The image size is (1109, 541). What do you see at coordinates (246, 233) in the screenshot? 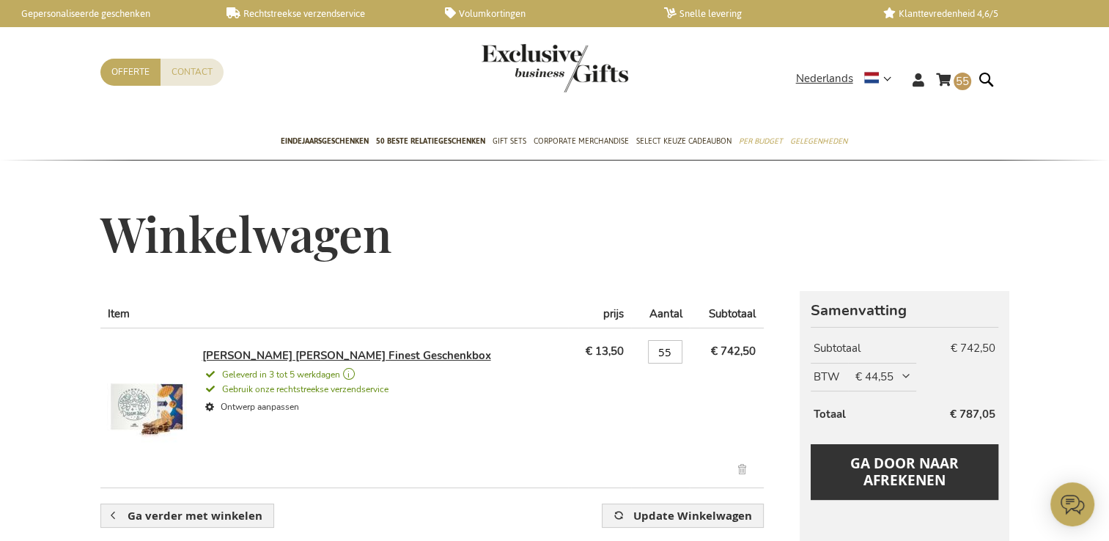
I see `span: Winkelwagen` at bounding box center [246, 233].